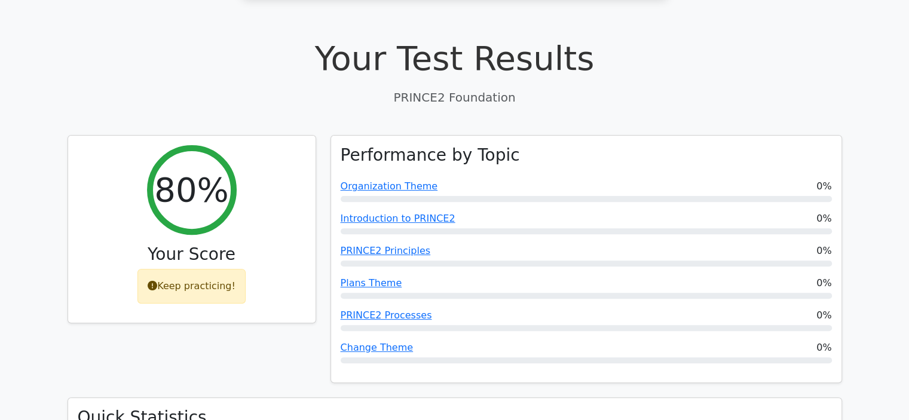 Image resolution: width=909 pixels, height=420 pixels. What do you see at coordinates (377, 347) in the screenshot?
I see `a: Change Theme` at bounding box center [377, 347].